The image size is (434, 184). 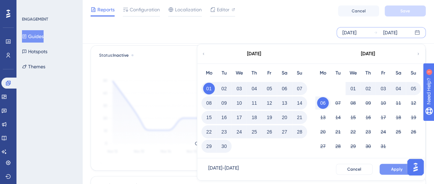 What do you see at coordinates (106, 10) in the screenshot?
I see `span: Reports` at bounding box center [106, 10].